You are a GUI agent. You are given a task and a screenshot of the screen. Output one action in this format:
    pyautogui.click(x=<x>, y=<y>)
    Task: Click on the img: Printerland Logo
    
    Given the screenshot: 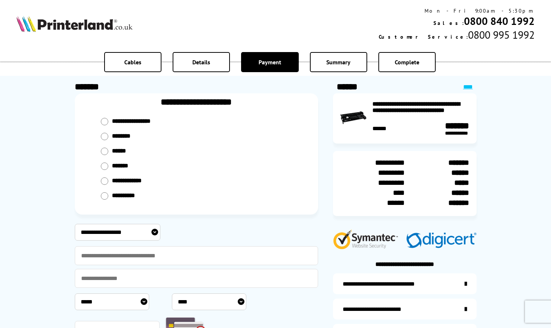 What is the action you would take?
    pyautogui.click(x=74, y=24)
    